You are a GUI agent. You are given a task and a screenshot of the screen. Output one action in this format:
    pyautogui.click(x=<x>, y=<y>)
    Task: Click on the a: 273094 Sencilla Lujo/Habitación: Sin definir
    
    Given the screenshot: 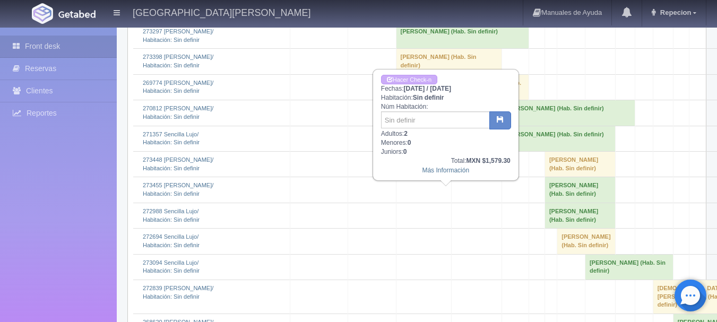 What is the action you would take?
    pyautogui.click(x=171, y=267)
    